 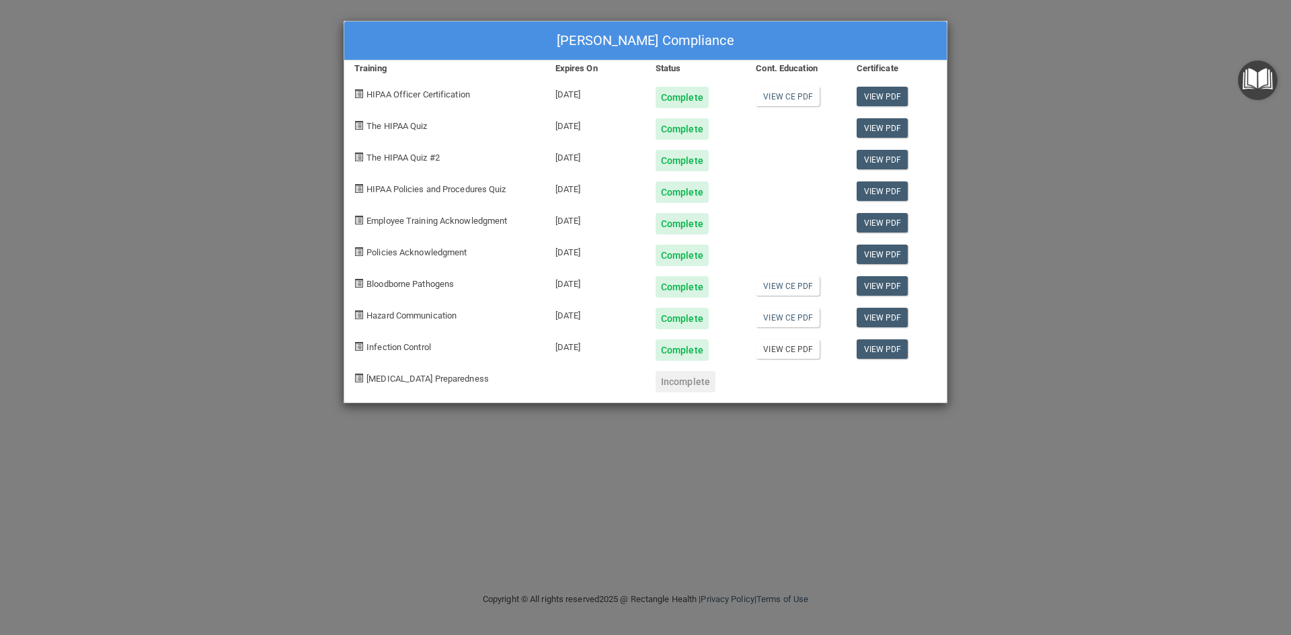 I want to click on div: Incomplete, so click(x=685, y=382).